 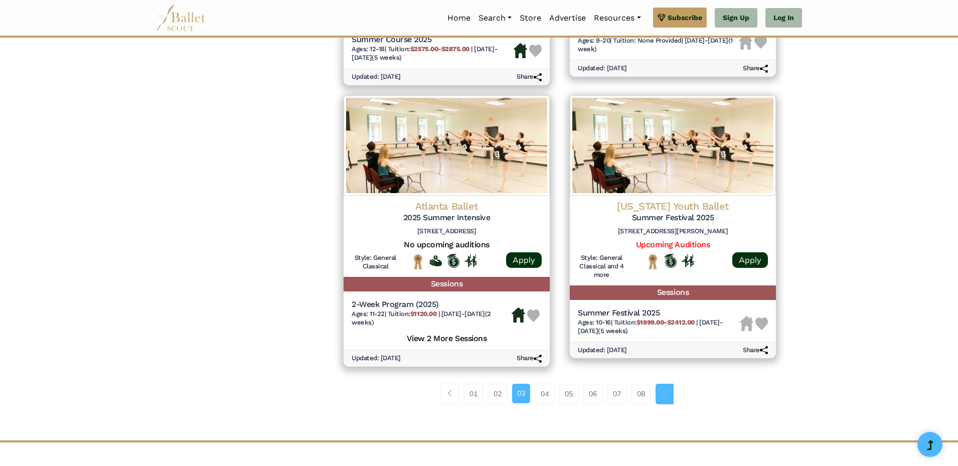 I want to click on a: 01, so click(x=474, y=394).